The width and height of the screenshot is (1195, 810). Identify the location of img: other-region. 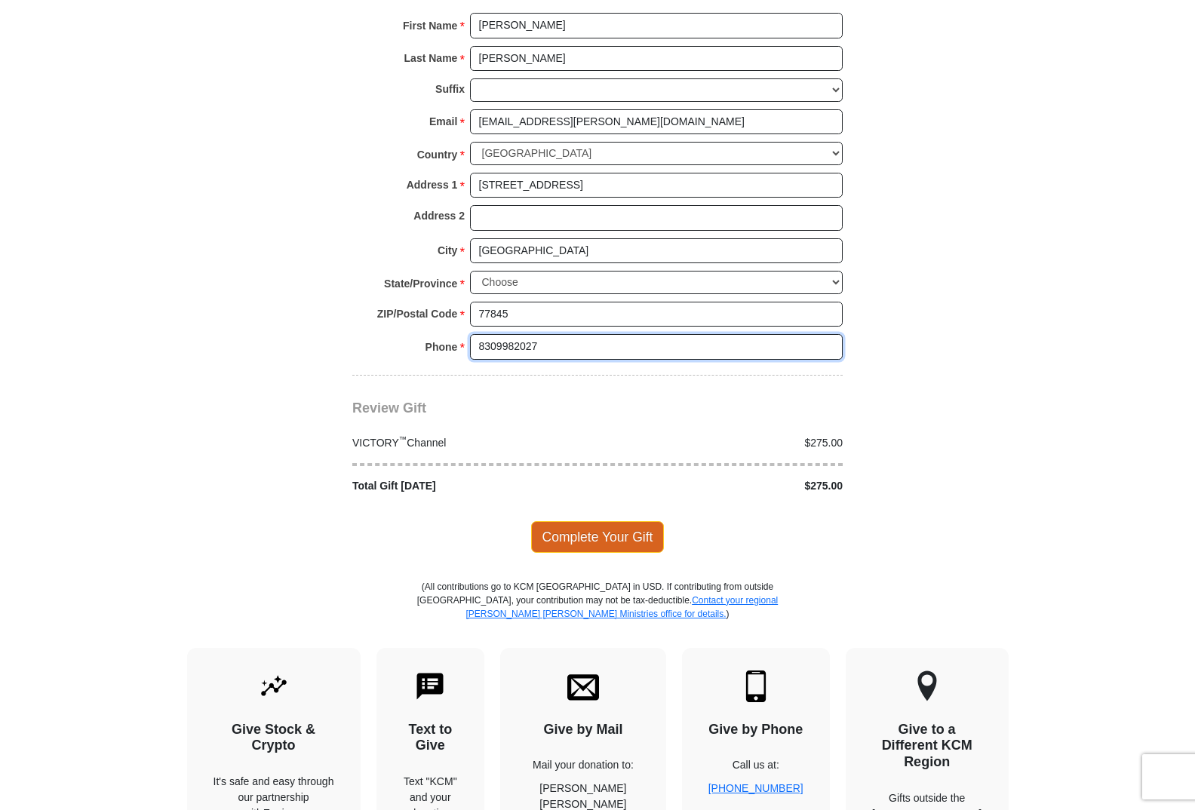
(927, 687).